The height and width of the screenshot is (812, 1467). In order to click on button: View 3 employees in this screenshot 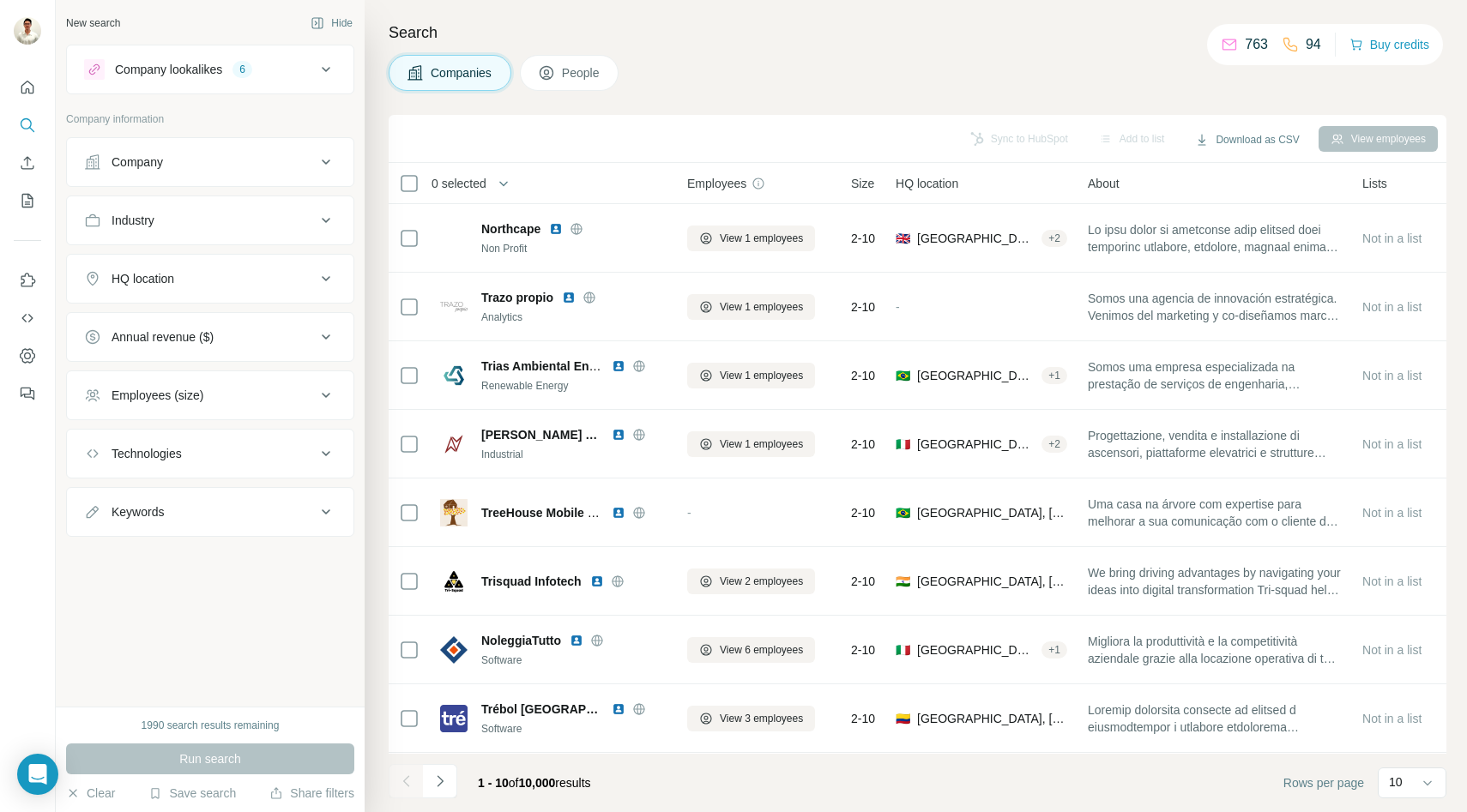, I will do `click(750, 718)`.